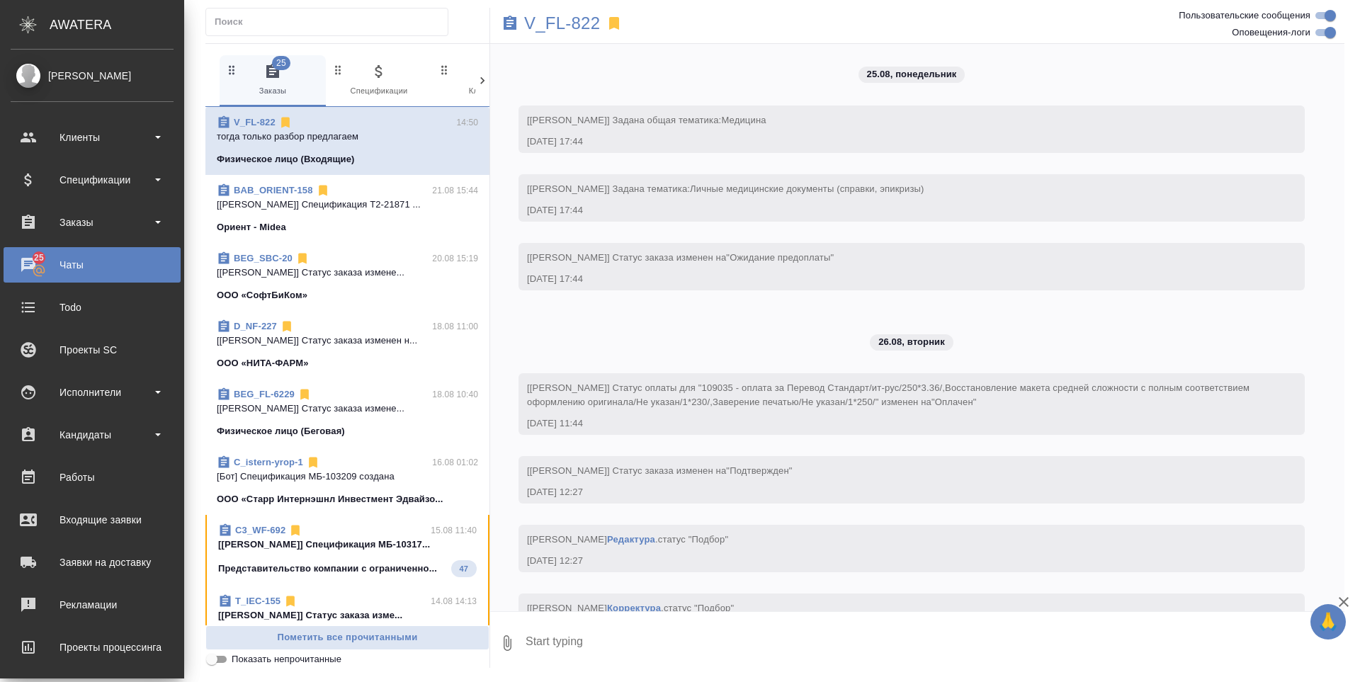 The image size is (1360, 682). I want to click on div: Клиенты, so click(92, 137).